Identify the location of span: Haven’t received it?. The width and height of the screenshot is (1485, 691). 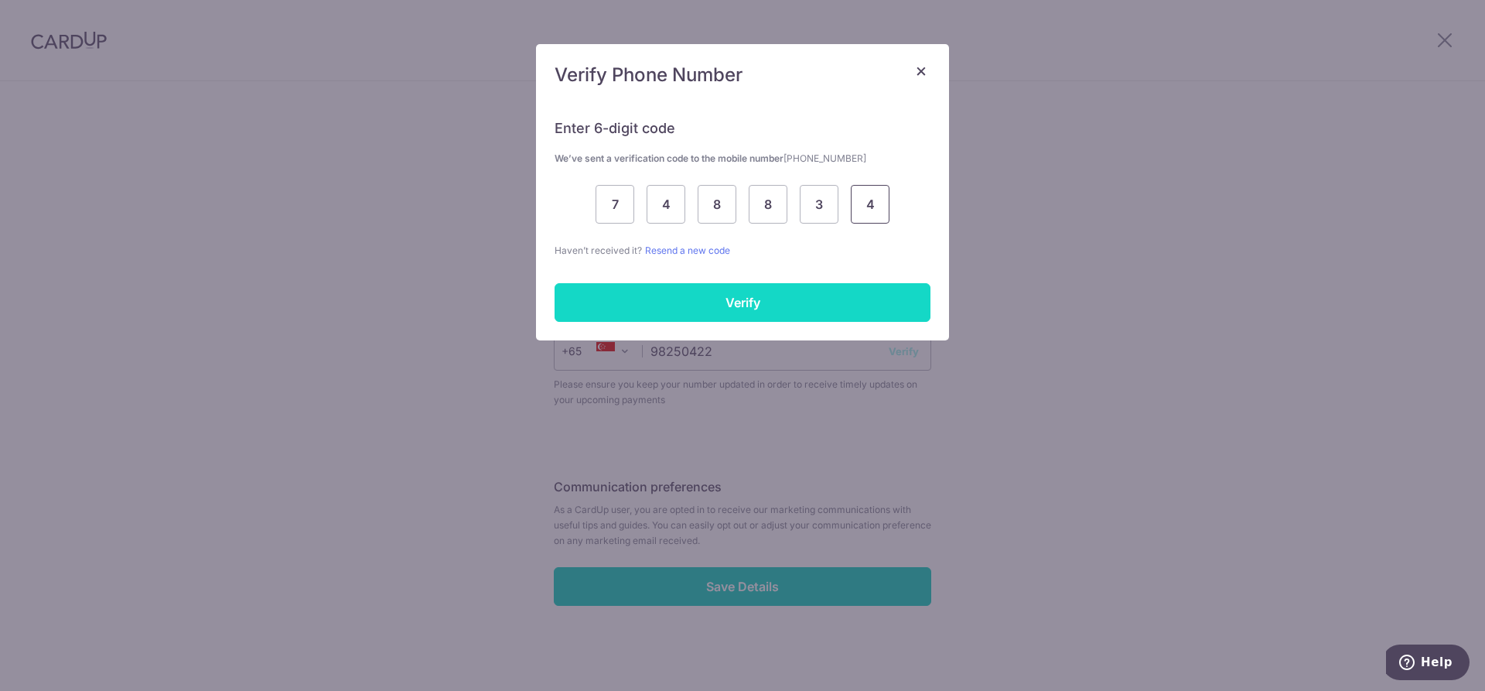
(598, 250).